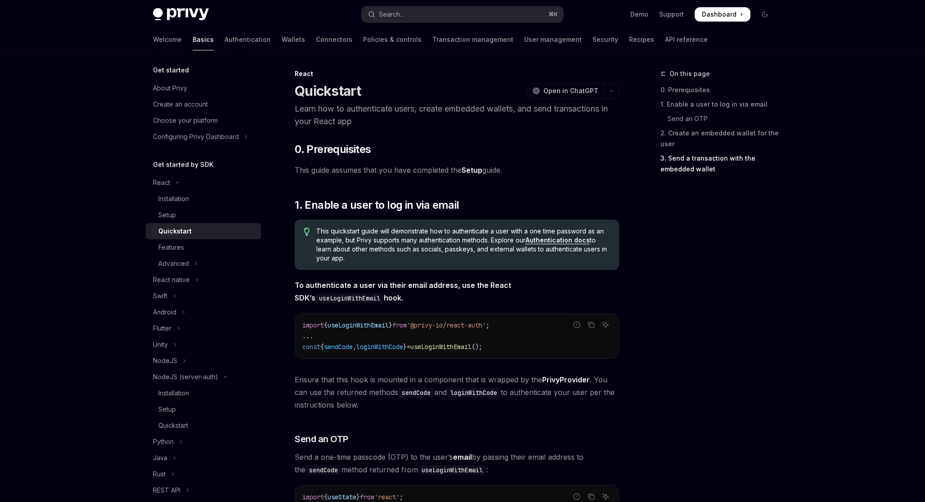 The image size is (925, 502). Describe the element at coordinates (719, 14) in the screenshot. I see `span: Dashboard` at that location.